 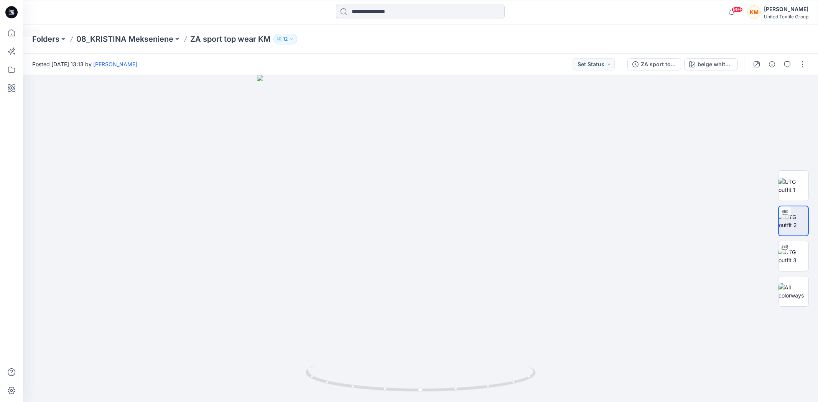 What do you see at coordinates (772, 64) in the screenshot?
I see `button: Details` at bounding box center [772, 64].